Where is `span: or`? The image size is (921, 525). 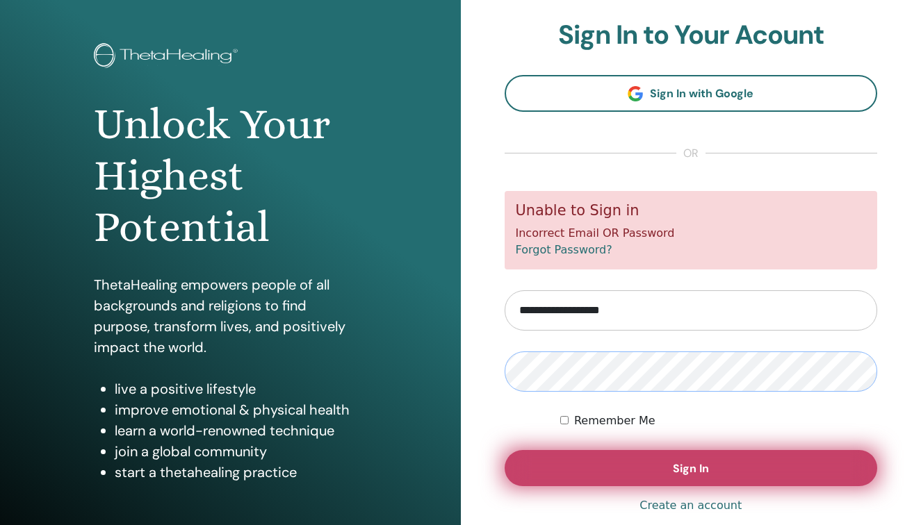 span: or is located at coordinates (691, 154).